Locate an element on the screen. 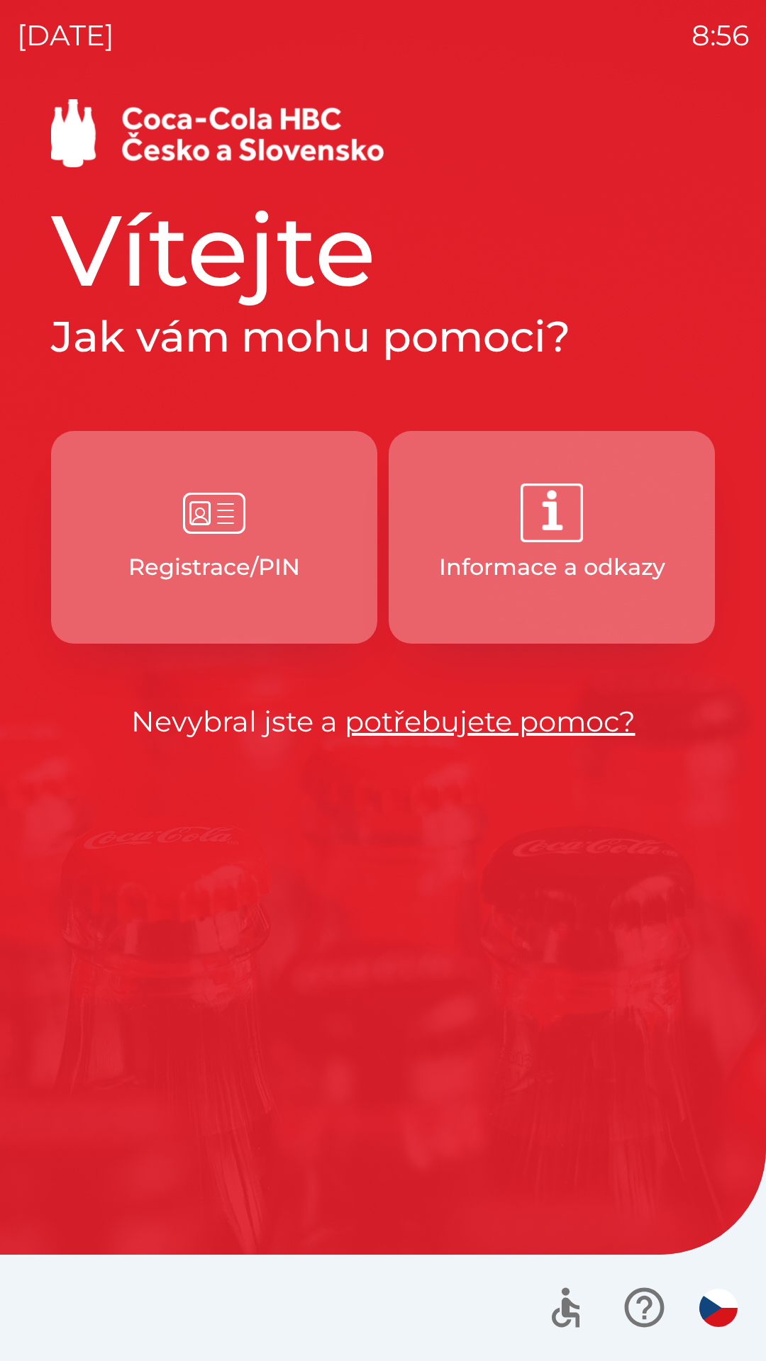 The width and height of the screenshot is (766, 1361). p: 8:56 is located at coordinates (720, 35).